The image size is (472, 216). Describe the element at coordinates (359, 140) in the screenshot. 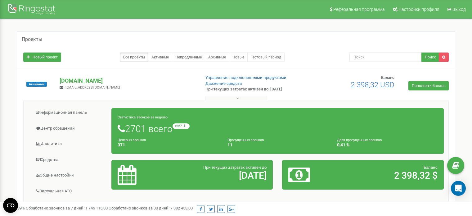

I see `small: Доля пропущенных звонков` at that location.